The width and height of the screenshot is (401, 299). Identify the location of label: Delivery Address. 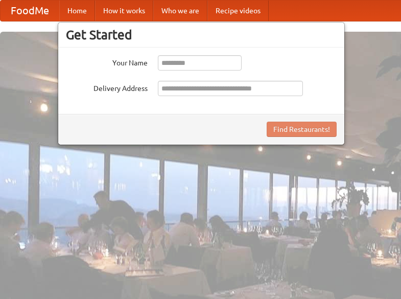
(107, 87).